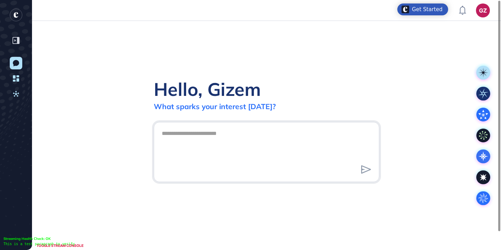  What do you see at coordinates (406, 9) in the screenshot?
I see `img: launcher-image-alternative-text` at bounding box center [406, 9].